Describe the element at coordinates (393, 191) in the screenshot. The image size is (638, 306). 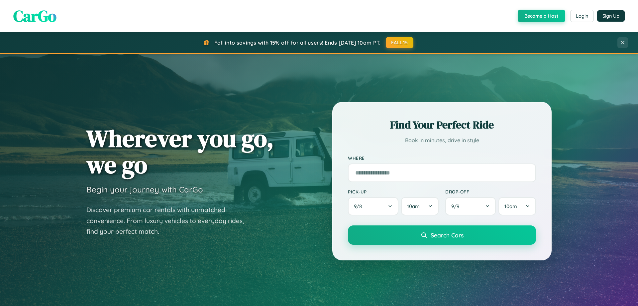
I see `label: Pick-up` at that location.